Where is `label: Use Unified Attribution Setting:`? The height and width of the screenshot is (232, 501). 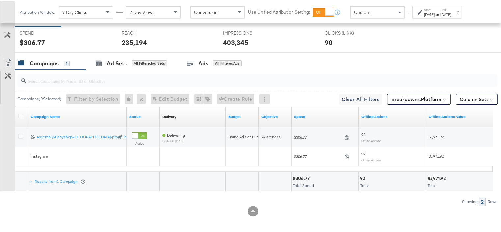 label: Use Unified Attribution Setting: is located at coordinates (279, 11).